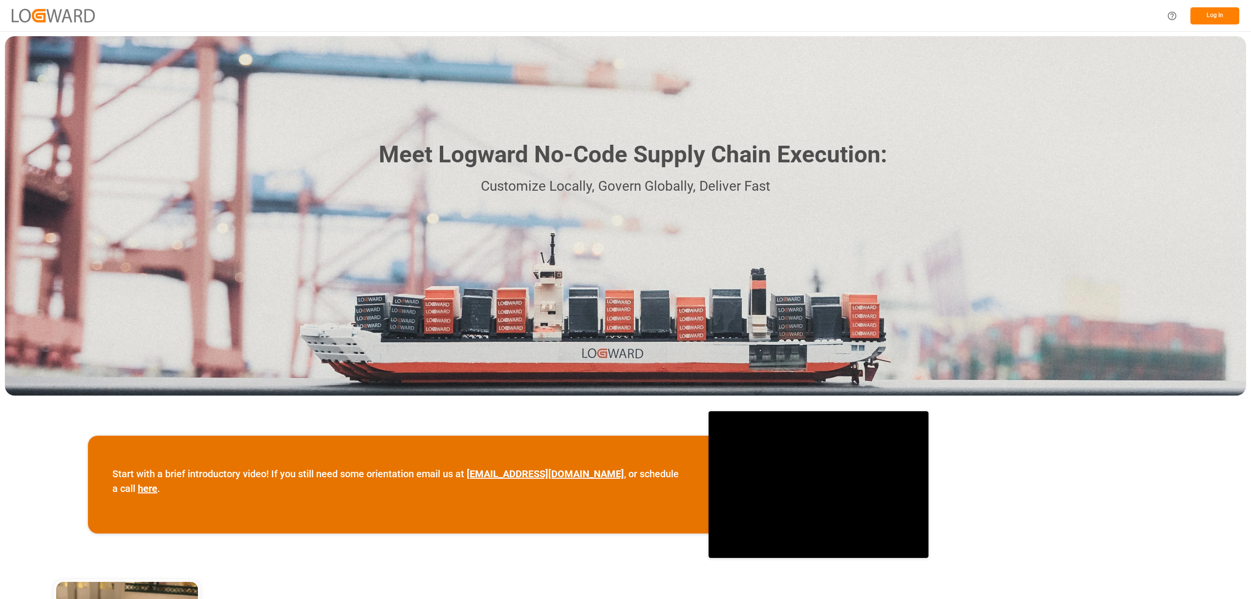 The height and width of the screenshot is (599, 1251). What do you see at coordinates (148, 488) in the screenshot?
I see `a: here` at bounding box center [148, 488].